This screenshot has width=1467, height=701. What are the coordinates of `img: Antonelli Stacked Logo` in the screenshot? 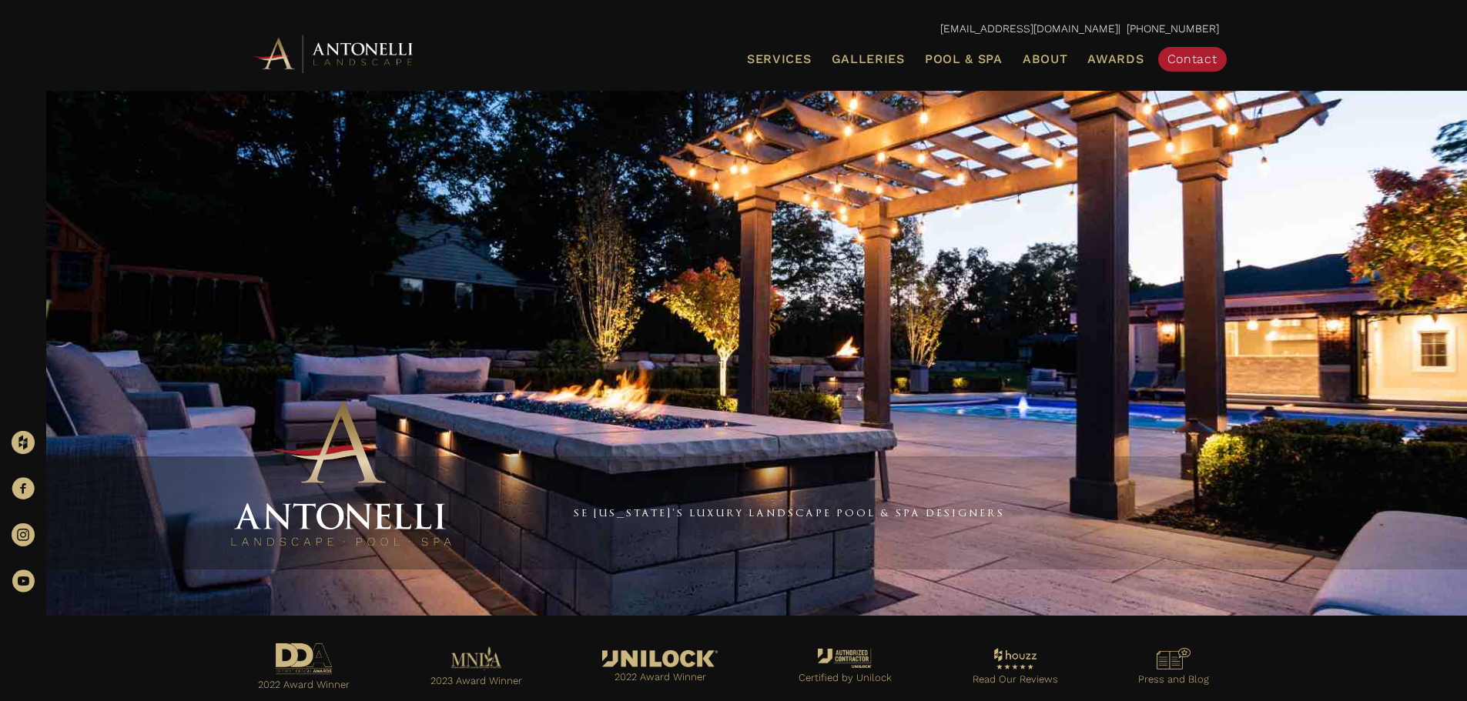 It's located at (341, 474).